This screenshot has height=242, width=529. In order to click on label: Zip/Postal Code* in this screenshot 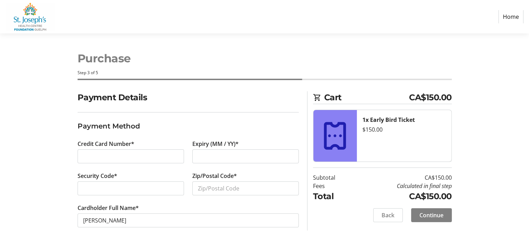, I will do `click(215, 176)`.